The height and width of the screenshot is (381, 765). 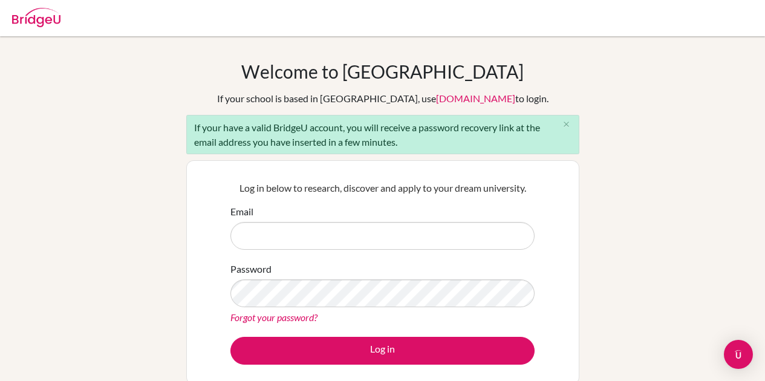 What do you see at coordinates (382, 351) in the screenshot?
I see `button: Log in` at bounding box center [382, 351].